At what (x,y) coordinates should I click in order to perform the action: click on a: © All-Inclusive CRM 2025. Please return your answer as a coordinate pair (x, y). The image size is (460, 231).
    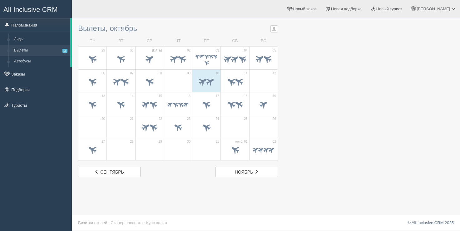
    Looking at the image, I should click on (431, 223).